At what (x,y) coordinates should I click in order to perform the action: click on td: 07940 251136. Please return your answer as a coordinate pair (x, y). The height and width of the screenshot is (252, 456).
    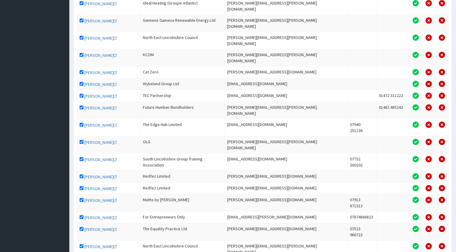
    Looking at the image, I should click on (362, 127).